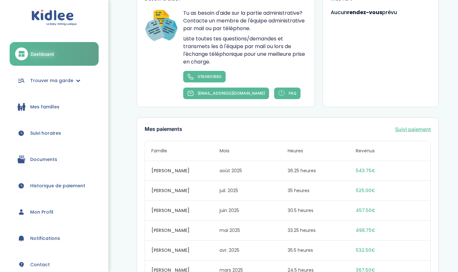  I want to click on a: Mon Profil, so click(54, 212).